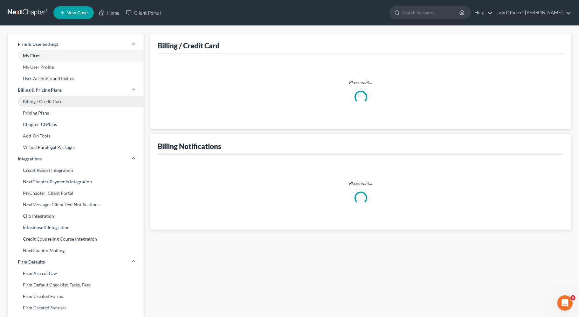 This screenshot has height=317, width=579. I want to click on a: Firm Defaults, so click(76, 262).